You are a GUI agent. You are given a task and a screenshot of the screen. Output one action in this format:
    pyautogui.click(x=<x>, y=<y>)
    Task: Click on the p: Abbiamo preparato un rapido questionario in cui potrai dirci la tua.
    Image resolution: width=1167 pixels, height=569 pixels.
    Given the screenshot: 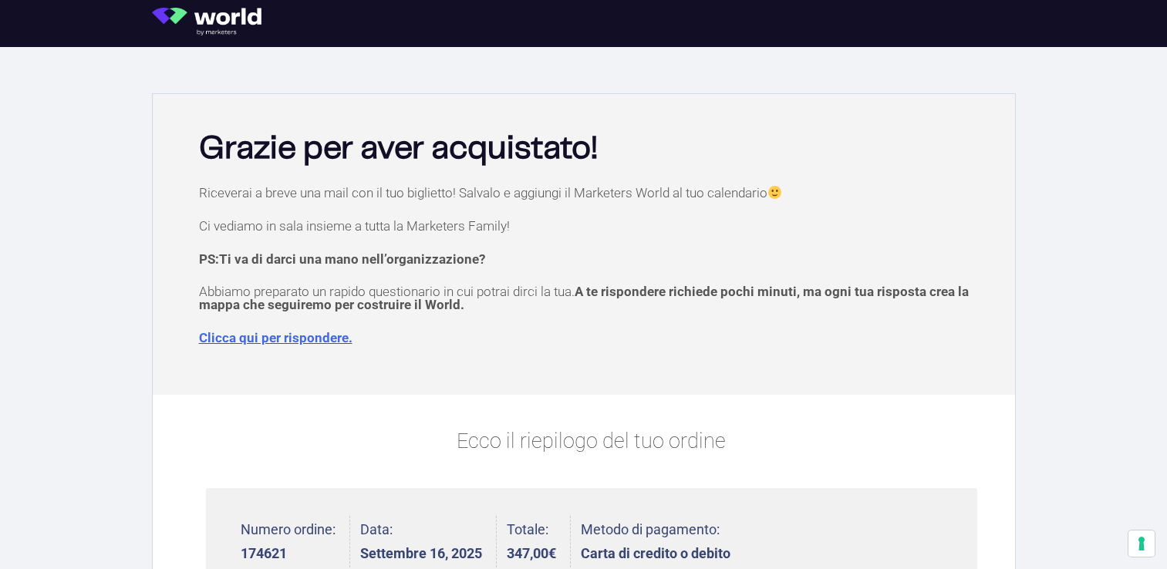 What is the action you would take?
    pyautogui.click(x=592, y=299)
    